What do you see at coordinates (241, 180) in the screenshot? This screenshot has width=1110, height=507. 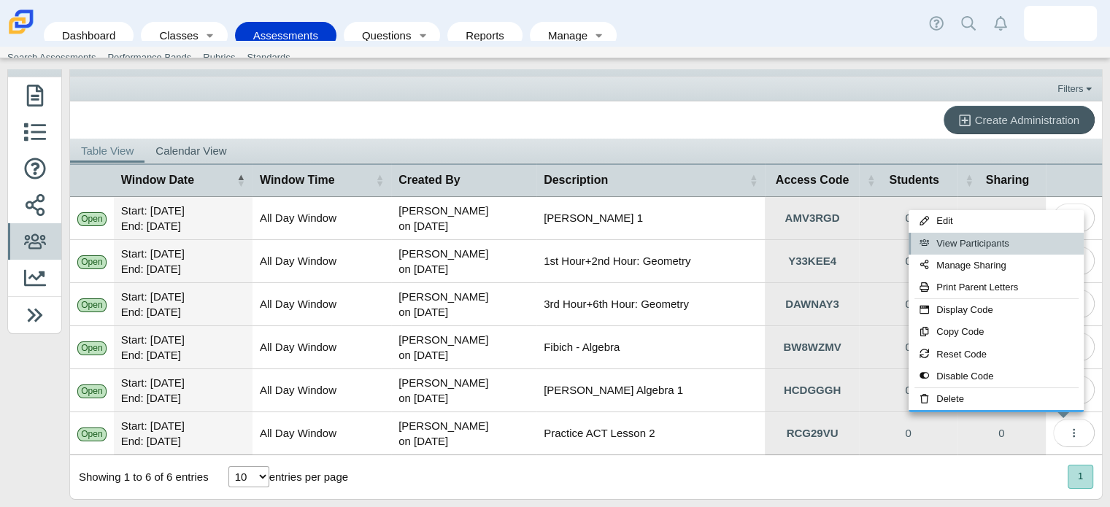 I see `span: Window Date : Activate to invert sorting` at bounding box center [241, 180].